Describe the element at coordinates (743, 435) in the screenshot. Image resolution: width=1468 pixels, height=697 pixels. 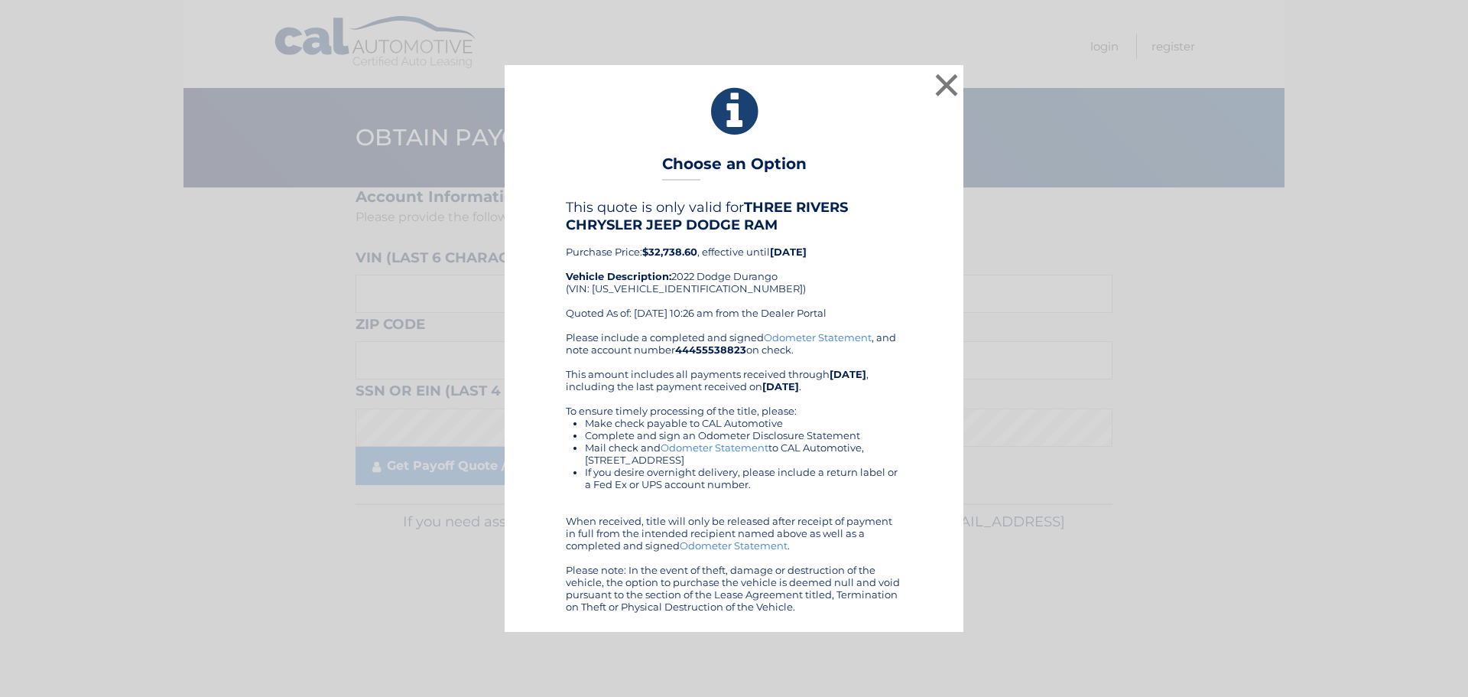
I see `li: Complete and sign an Odometer Disclosure Statement` at that location.